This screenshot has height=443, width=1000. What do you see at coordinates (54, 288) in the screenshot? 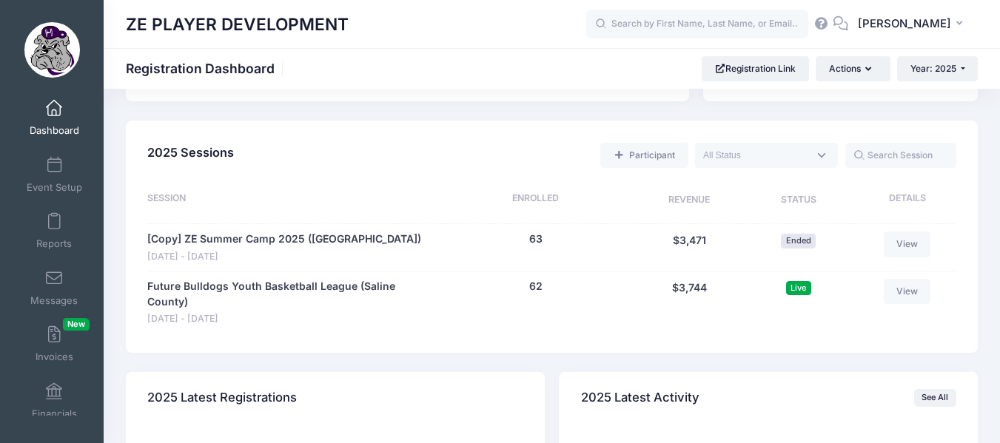
I see `a: Messages` at bounding box center [54, 288].